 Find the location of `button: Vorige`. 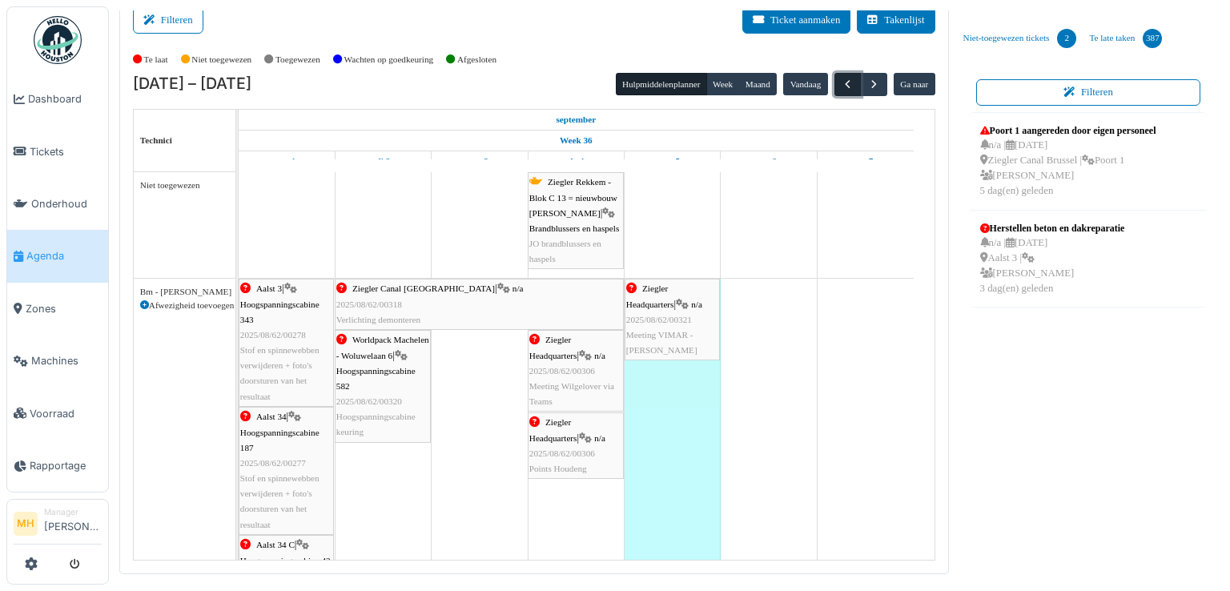

button: Vorige is located at coordinates (847, 84).